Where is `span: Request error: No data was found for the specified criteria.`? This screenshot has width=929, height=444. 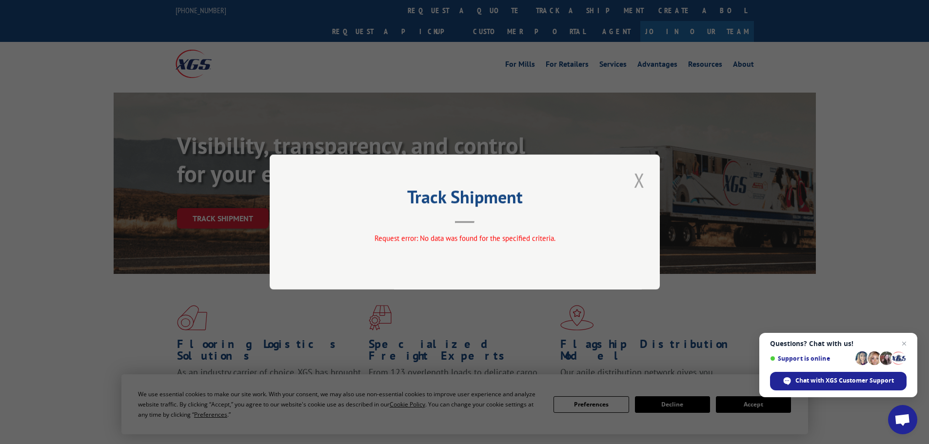 span: Request error: No data was found for the specified criteria. is located at coordinates (464, 238).